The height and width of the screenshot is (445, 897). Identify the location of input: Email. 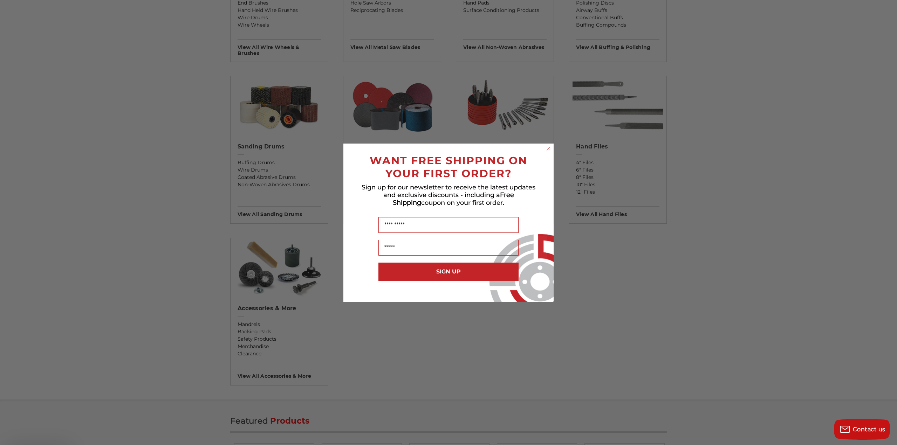
(448, 248).